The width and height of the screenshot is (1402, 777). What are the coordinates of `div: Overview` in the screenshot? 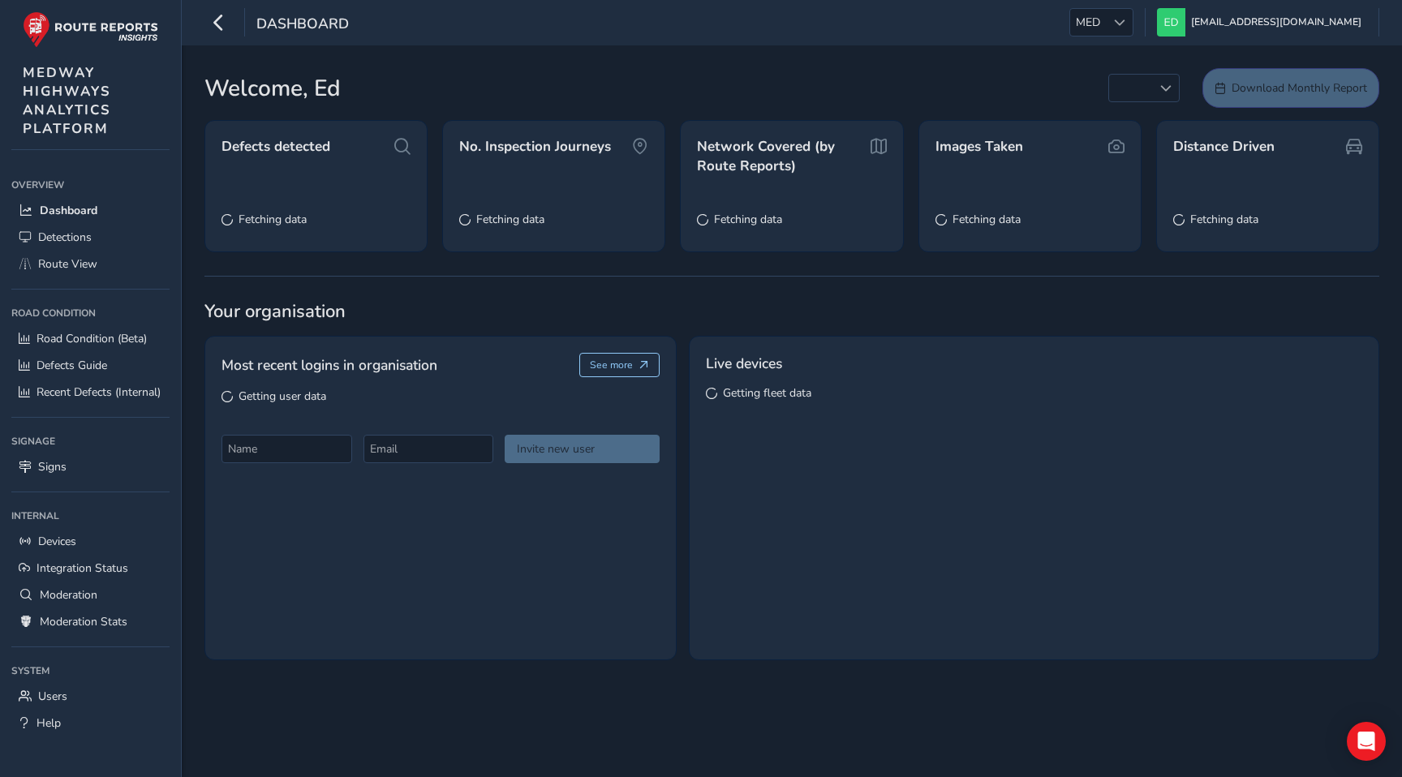 It's located at (90, 185).